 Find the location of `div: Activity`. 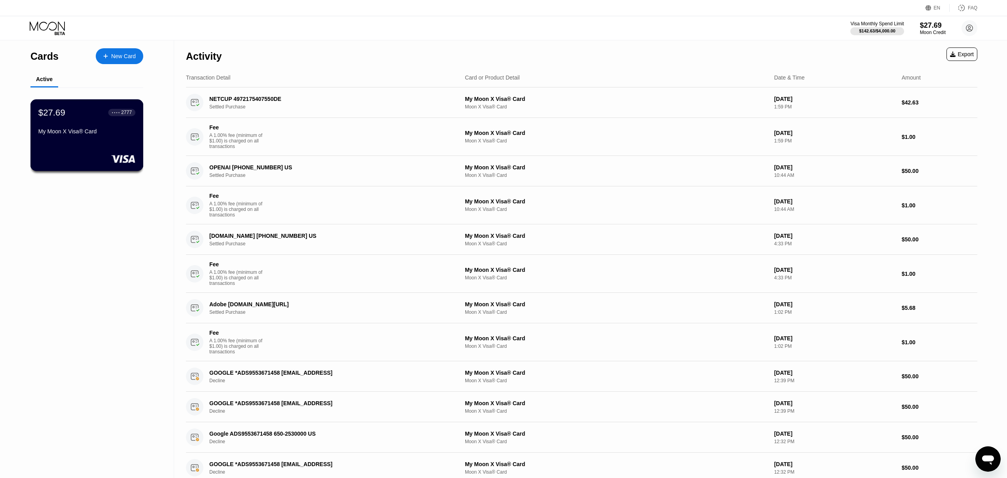

div: Activity is located at coordinates (204, 56).